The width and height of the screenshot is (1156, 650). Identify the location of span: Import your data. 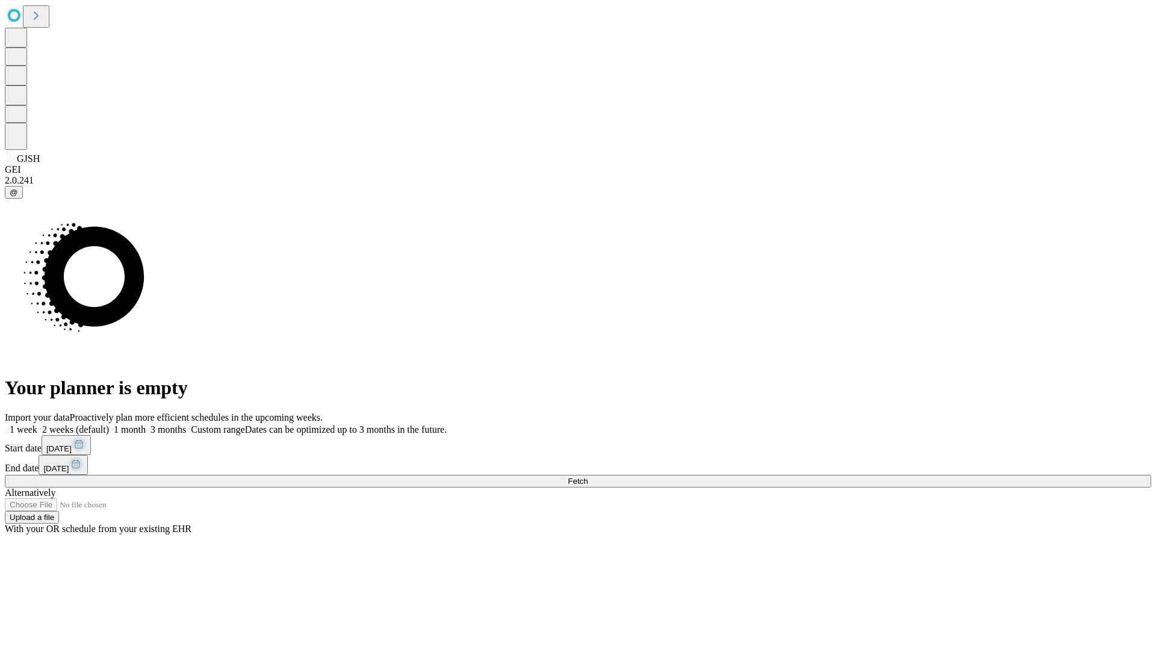
(37, 417).